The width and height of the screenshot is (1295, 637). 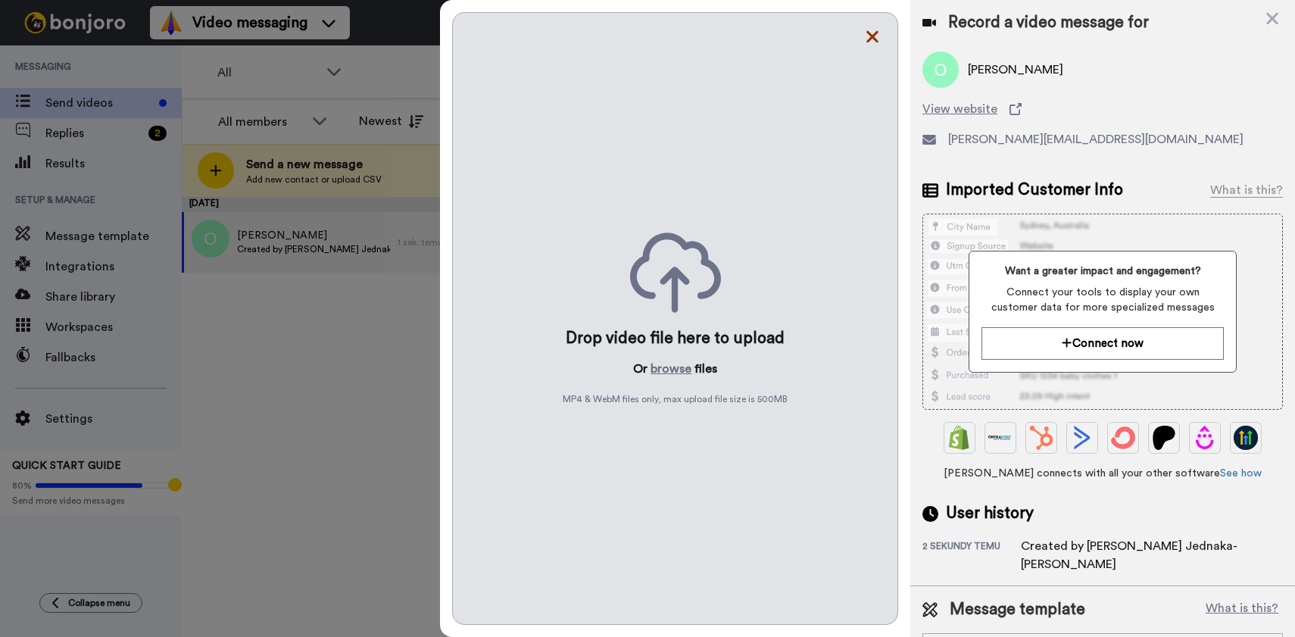 What do you see at coordinates (671, 369) in the screenshot?
I see `button: browse` at bounding box center [671, 369].